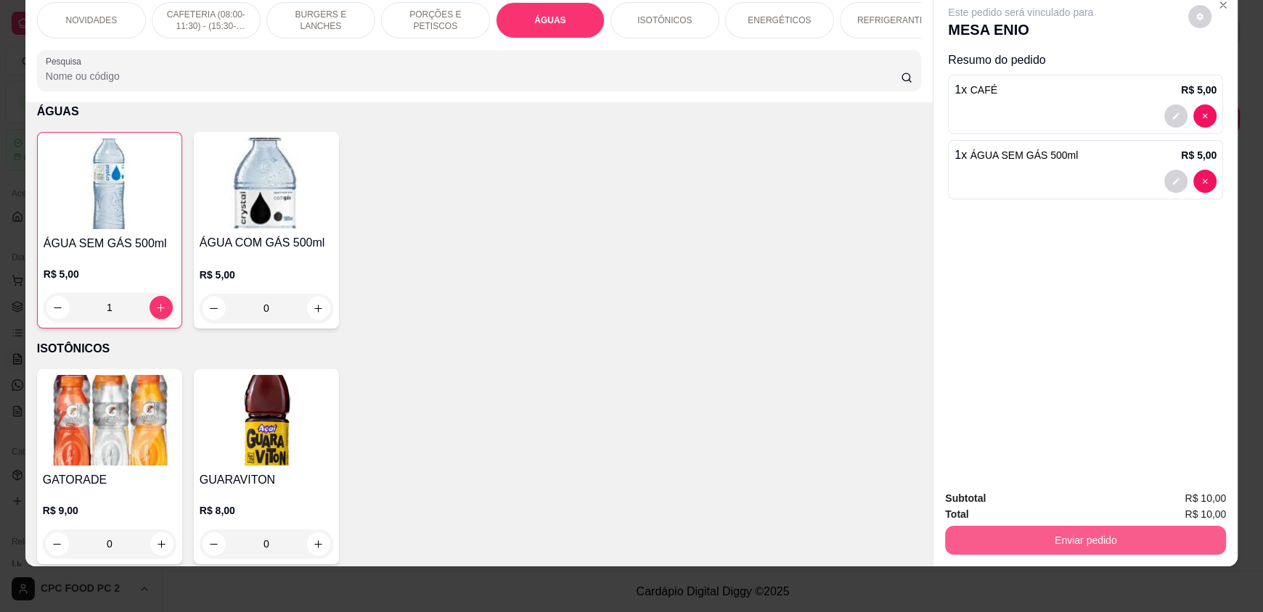 The width and height of the screenshot is (1263, 612). I want to click on h4: ÁGUA COM GÁS 500ml, so click(266, 243).